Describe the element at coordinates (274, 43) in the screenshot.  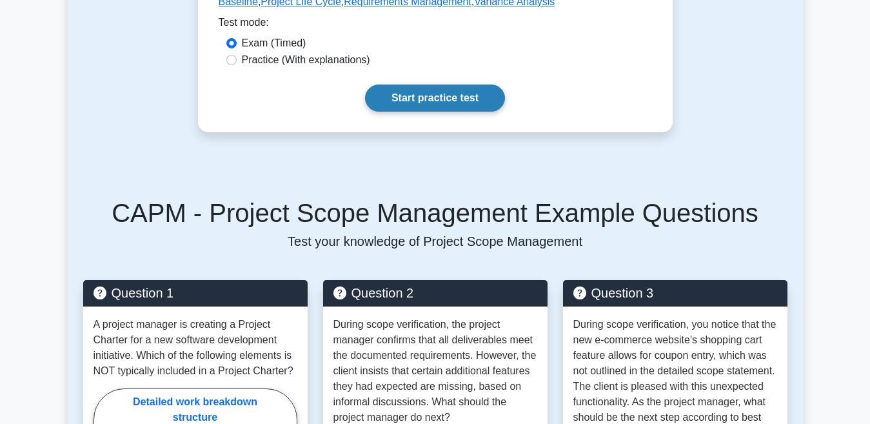
I see `label: Exam (Timed)` at that location.